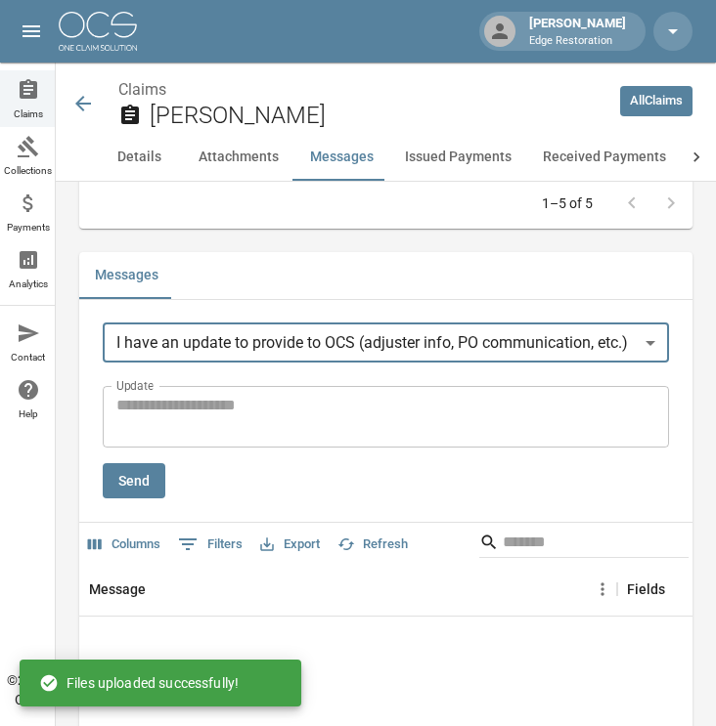 This screenshot has width=716, height=726. What do you see at coordinates (139, 157) in the screenshot?
I see `button: Details` at bounding box center [139, 157].